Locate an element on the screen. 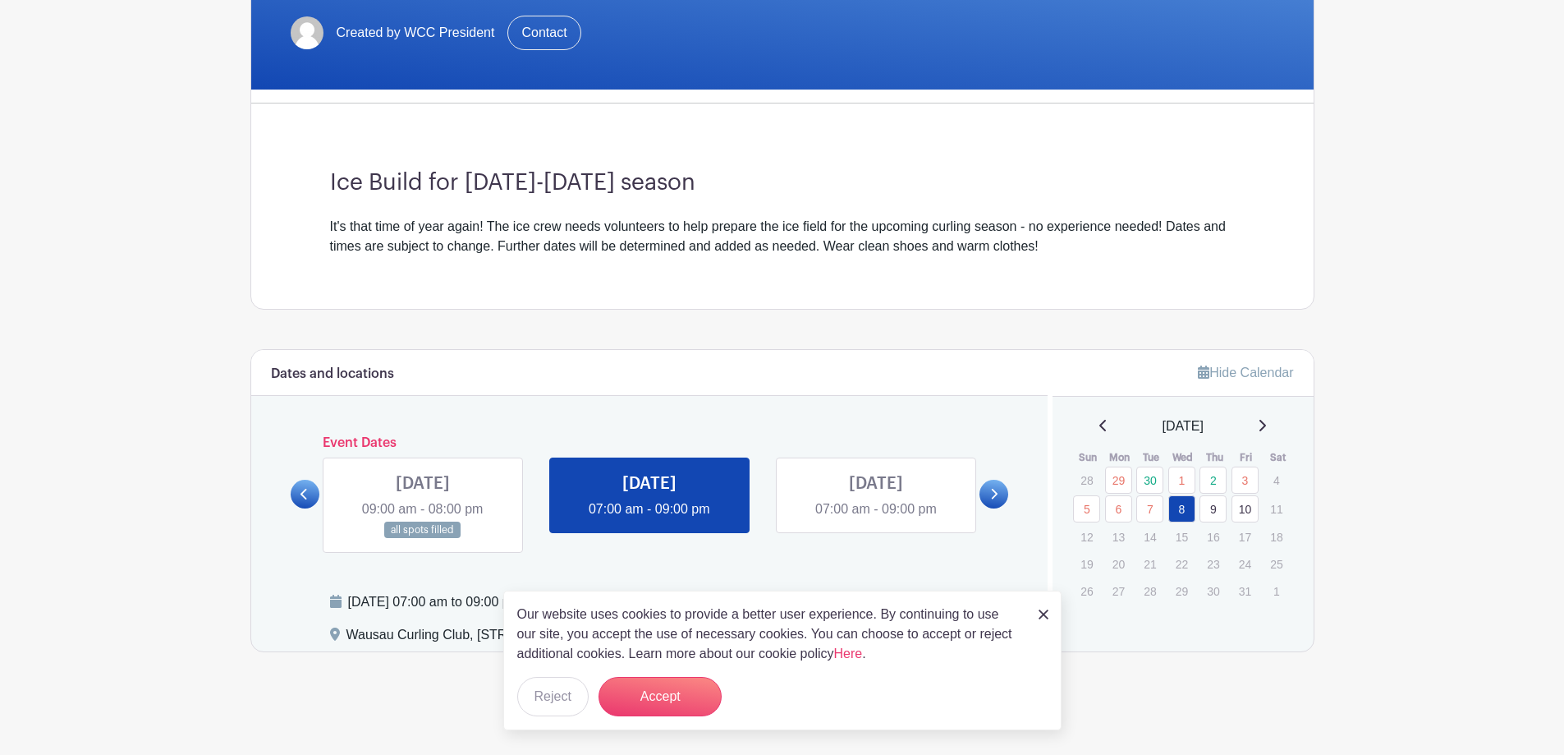  p: 27 is located at coordinates (1119, 590).